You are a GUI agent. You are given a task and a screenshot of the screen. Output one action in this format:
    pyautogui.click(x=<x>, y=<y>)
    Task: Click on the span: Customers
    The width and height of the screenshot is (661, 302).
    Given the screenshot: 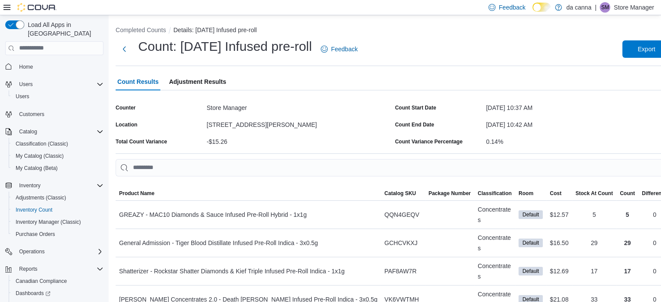 What is the action you would take?
    pyautogui.click(x=32, y=114)
    